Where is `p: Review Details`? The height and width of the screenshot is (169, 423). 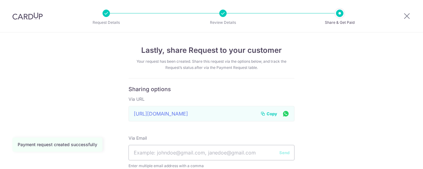 p: Review Details is located at coordinates (223, 23).